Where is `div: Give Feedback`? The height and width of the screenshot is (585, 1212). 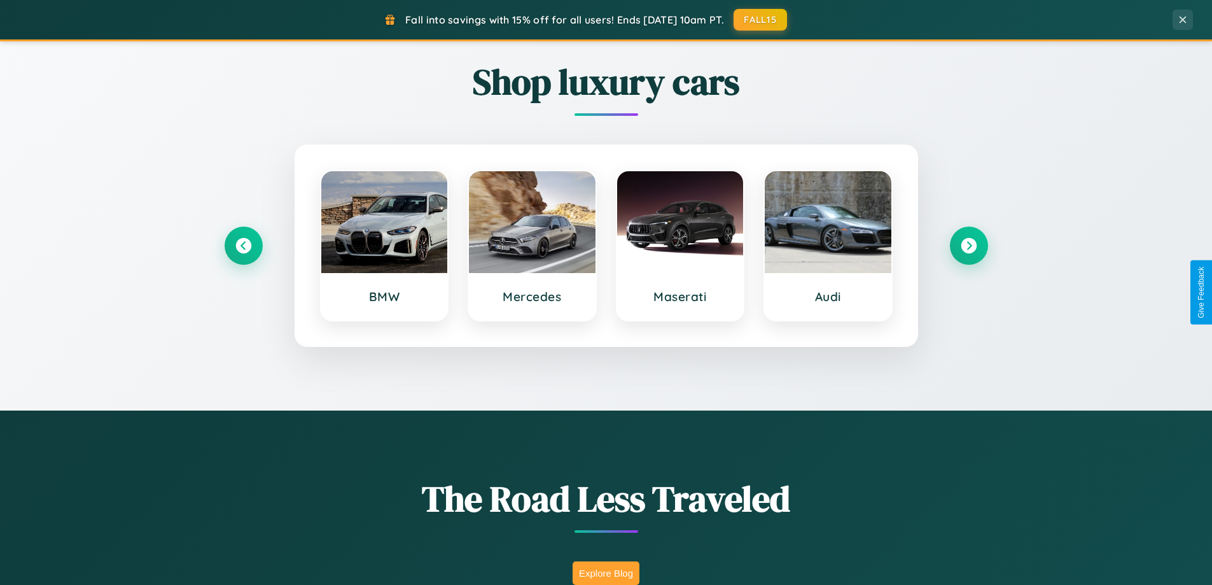 div: Give Feedback is located at coordinates (1201, 292).